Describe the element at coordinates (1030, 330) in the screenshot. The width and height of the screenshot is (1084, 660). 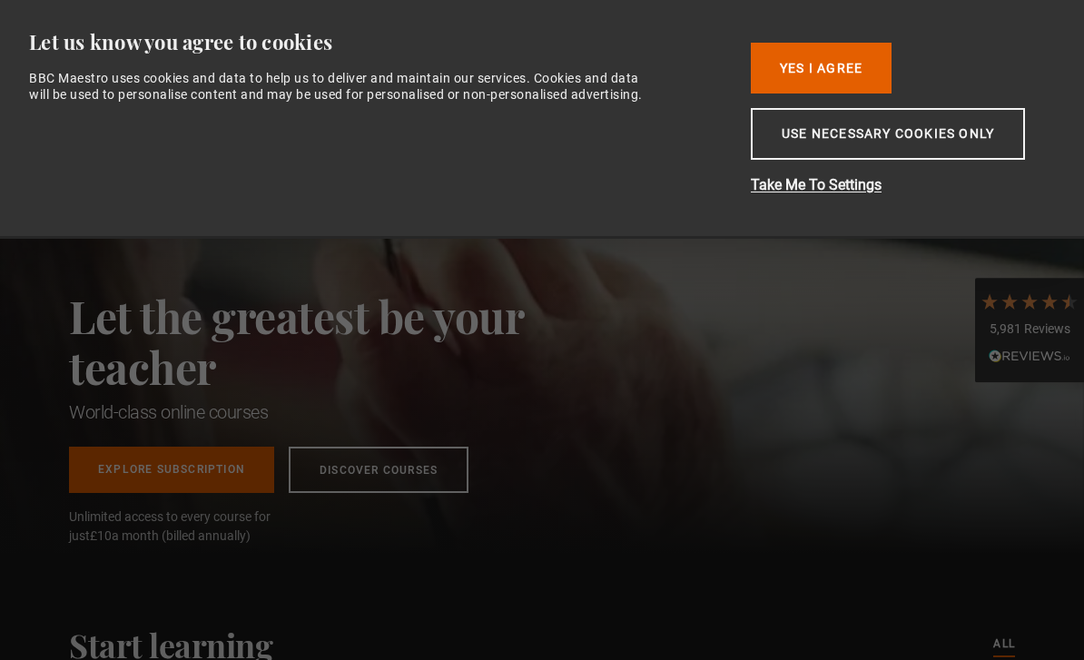
I see `div: 5,981 Reviews` at that location.